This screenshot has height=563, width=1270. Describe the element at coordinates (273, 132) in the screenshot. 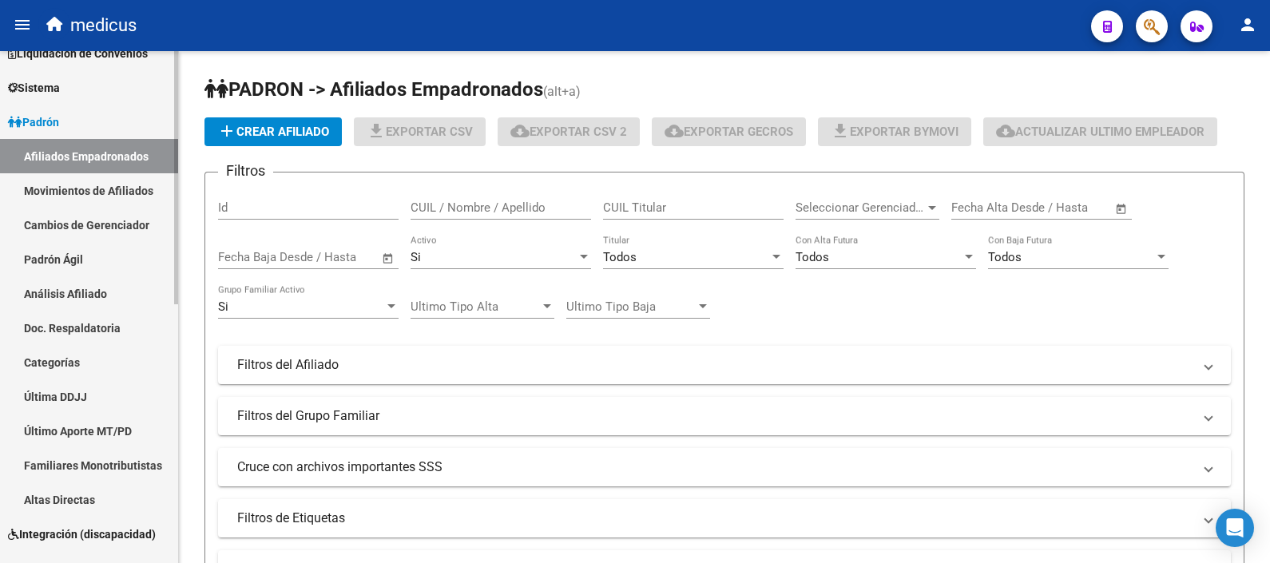

I see `button: Crear Afiliado` at that location.